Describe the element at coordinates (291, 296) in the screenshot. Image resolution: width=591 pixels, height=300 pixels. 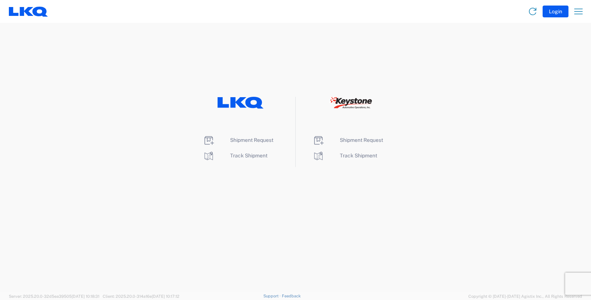
I see `a: Feedback` at that location.